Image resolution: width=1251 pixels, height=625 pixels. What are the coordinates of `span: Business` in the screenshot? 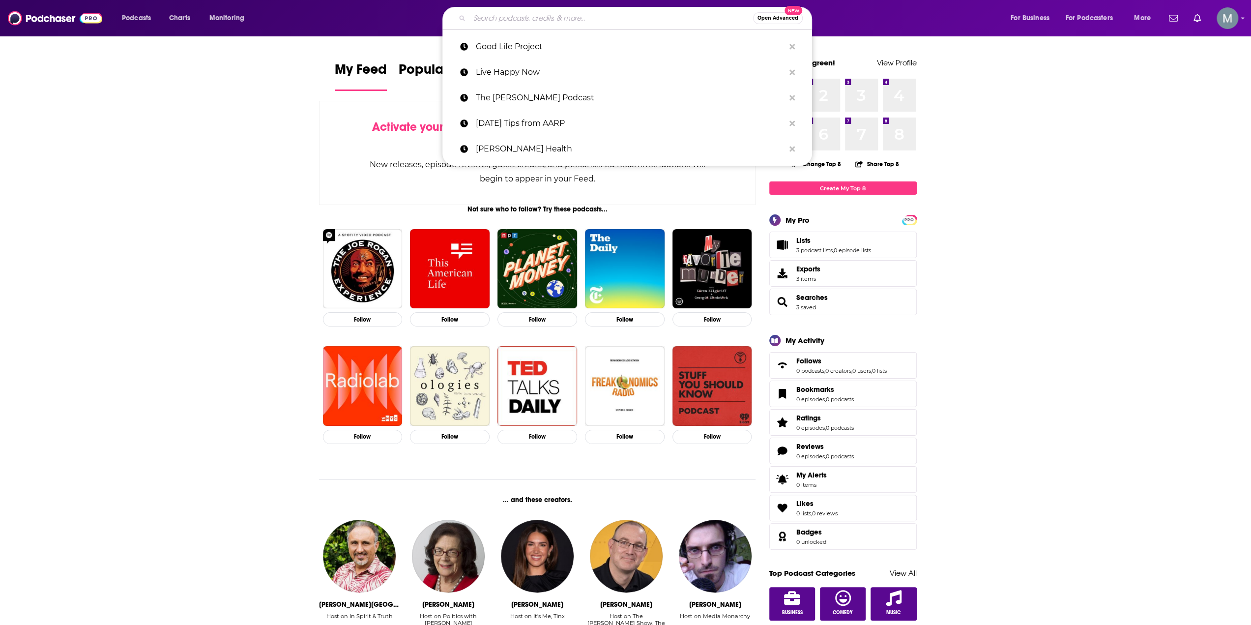 It's located at (792, 612).